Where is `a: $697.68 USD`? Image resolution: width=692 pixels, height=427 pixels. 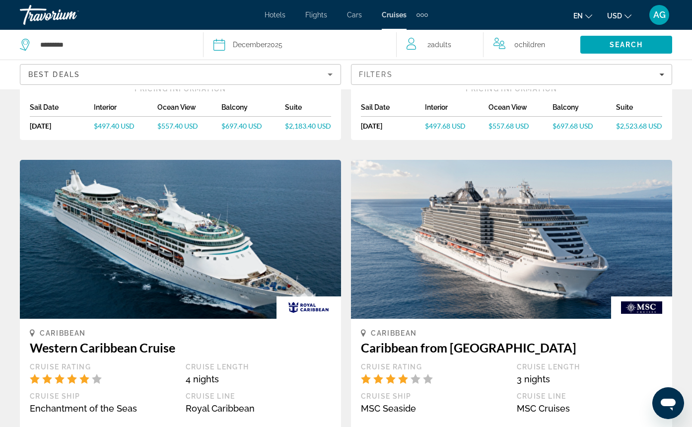 a: $697.68 USD is located at coordinates (584, 126).